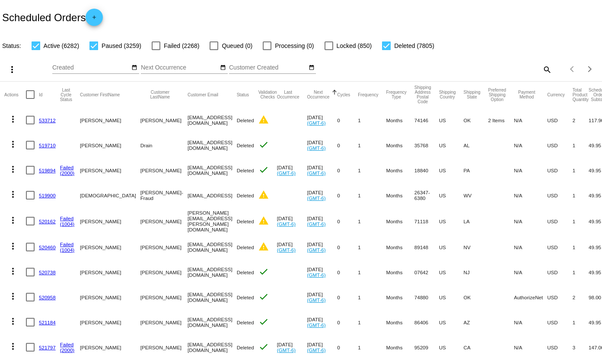  Describe the element at coordinates (426, 195) in the screenshot. I see `mat-cell: 26347-6380` at that location.